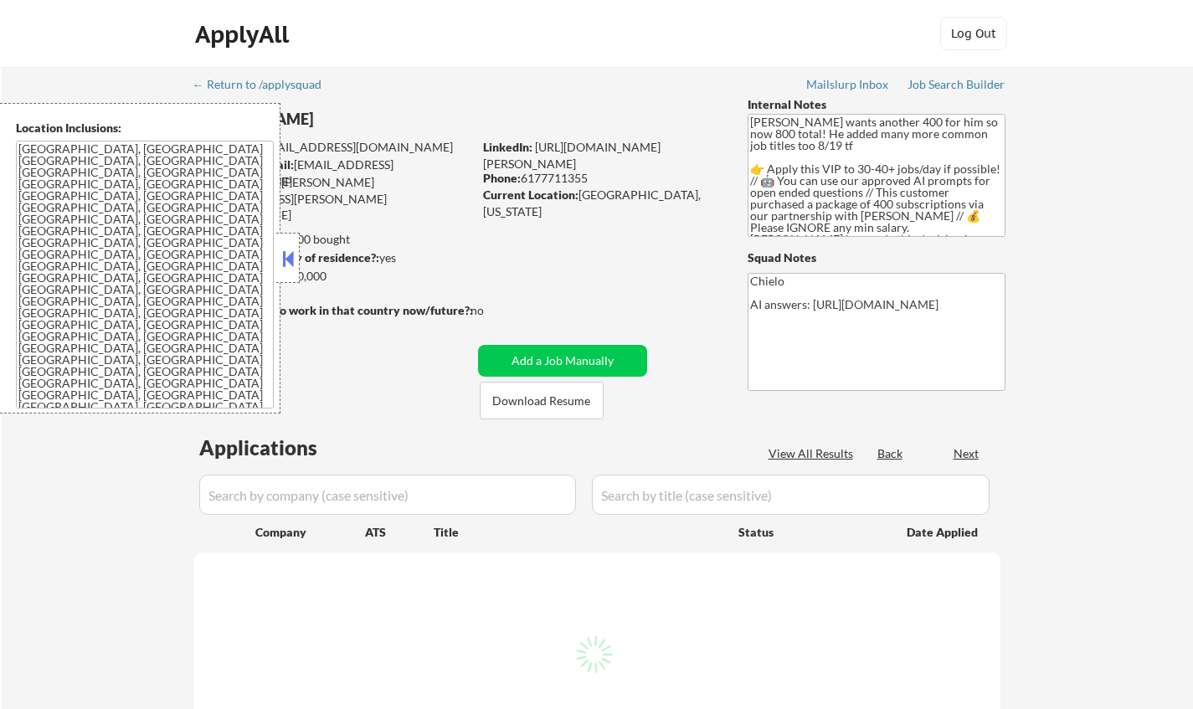 The width and height of the screenshot is (1193, 709). What do you see at coordinates (891, 454) in the screenshot?
I see `div: Back` at bounding box center [891, 454].